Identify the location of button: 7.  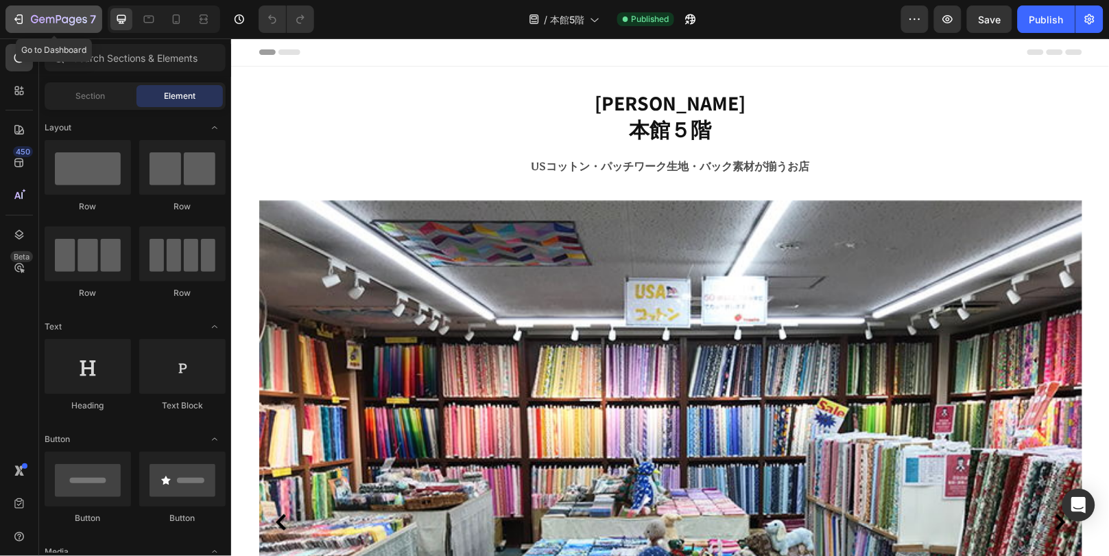
(54, 19).